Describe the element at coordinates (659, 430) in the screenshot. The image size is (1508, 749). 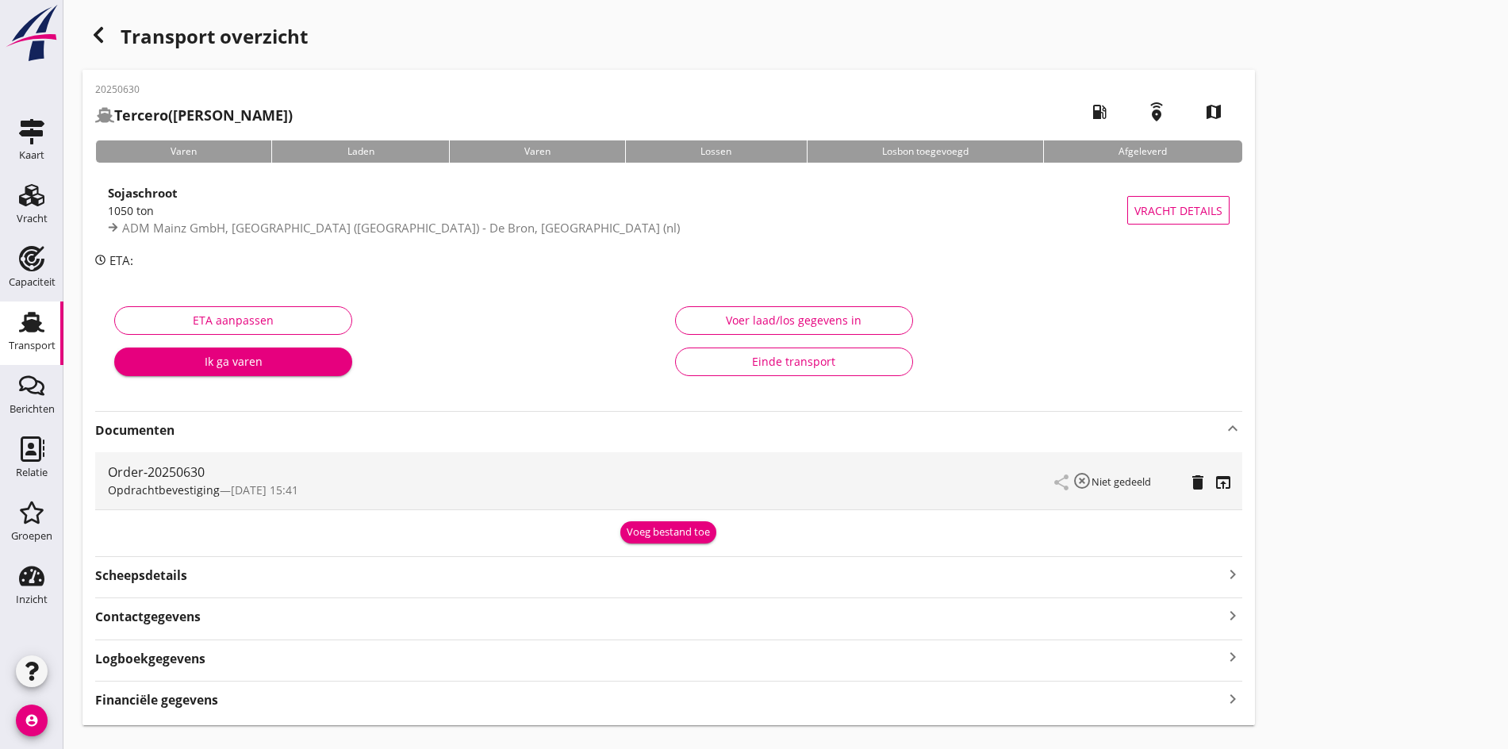
I see `strong: Documenten` at that location.